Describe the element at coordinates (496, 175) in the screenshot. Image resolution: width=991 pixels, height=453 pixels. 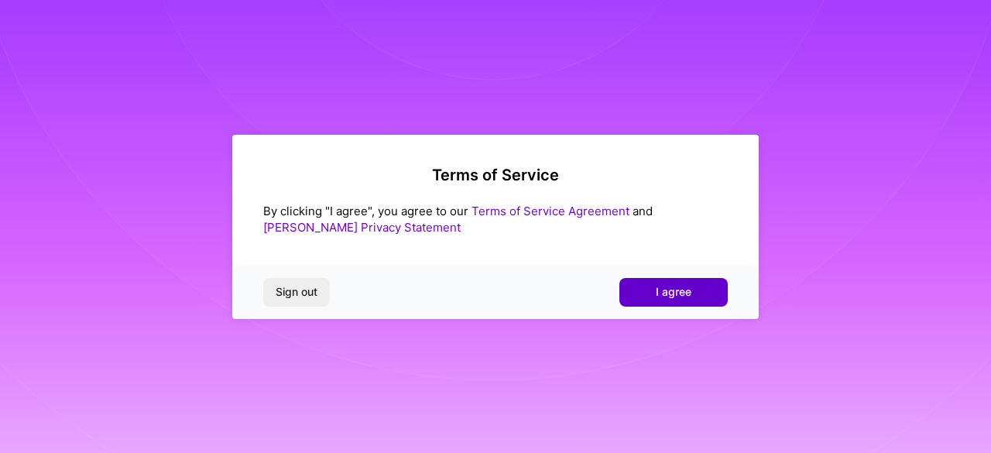
I see `h2: Terms of Service` at that location.